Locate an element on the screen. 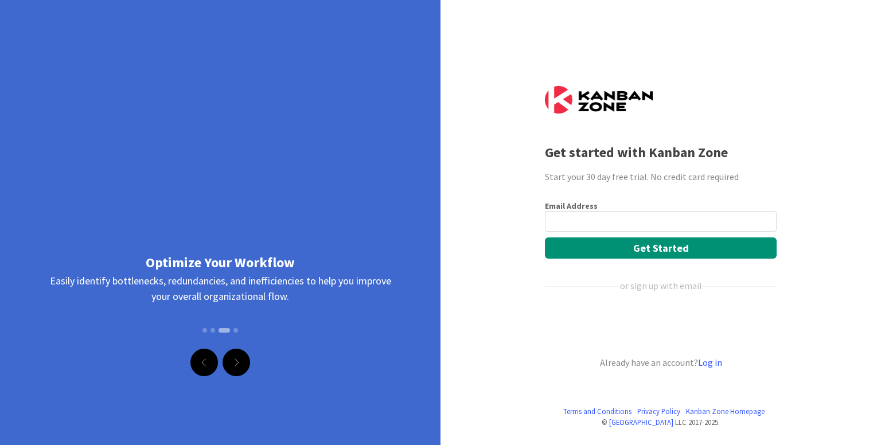  div: Start your 30 day free trial. No credit card required is located at coordinates (660, 177).